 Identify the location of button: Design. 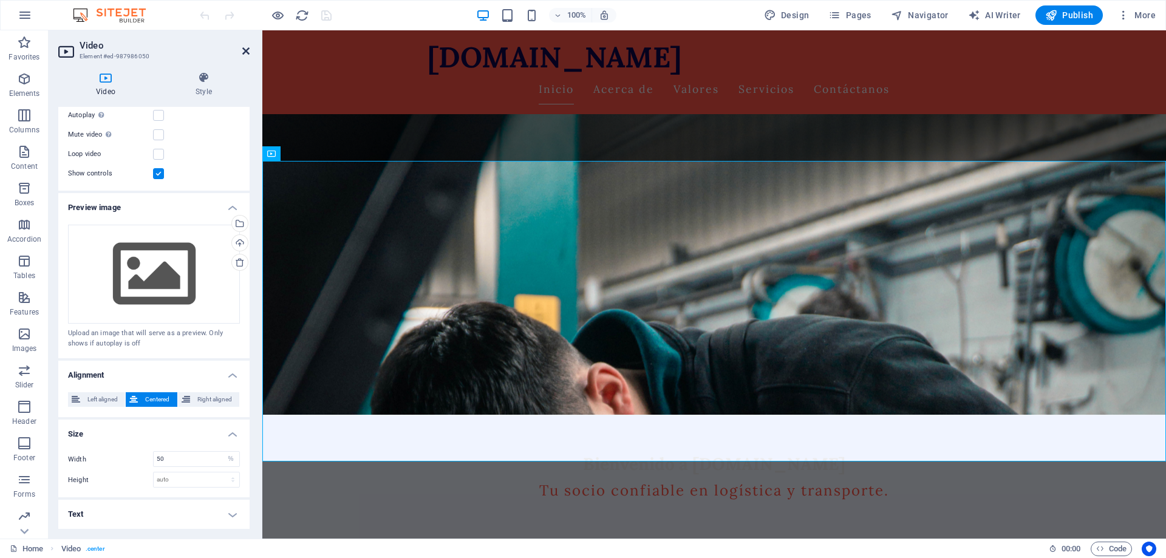
(786, 15).